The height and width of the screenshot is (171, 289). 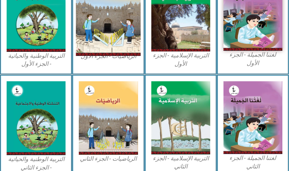 What do you see at coordinates (108, 159) in the screenshot?
I see `figcaption: الرياضيات - الجزء الثاني` at bounding box center [108, 159].